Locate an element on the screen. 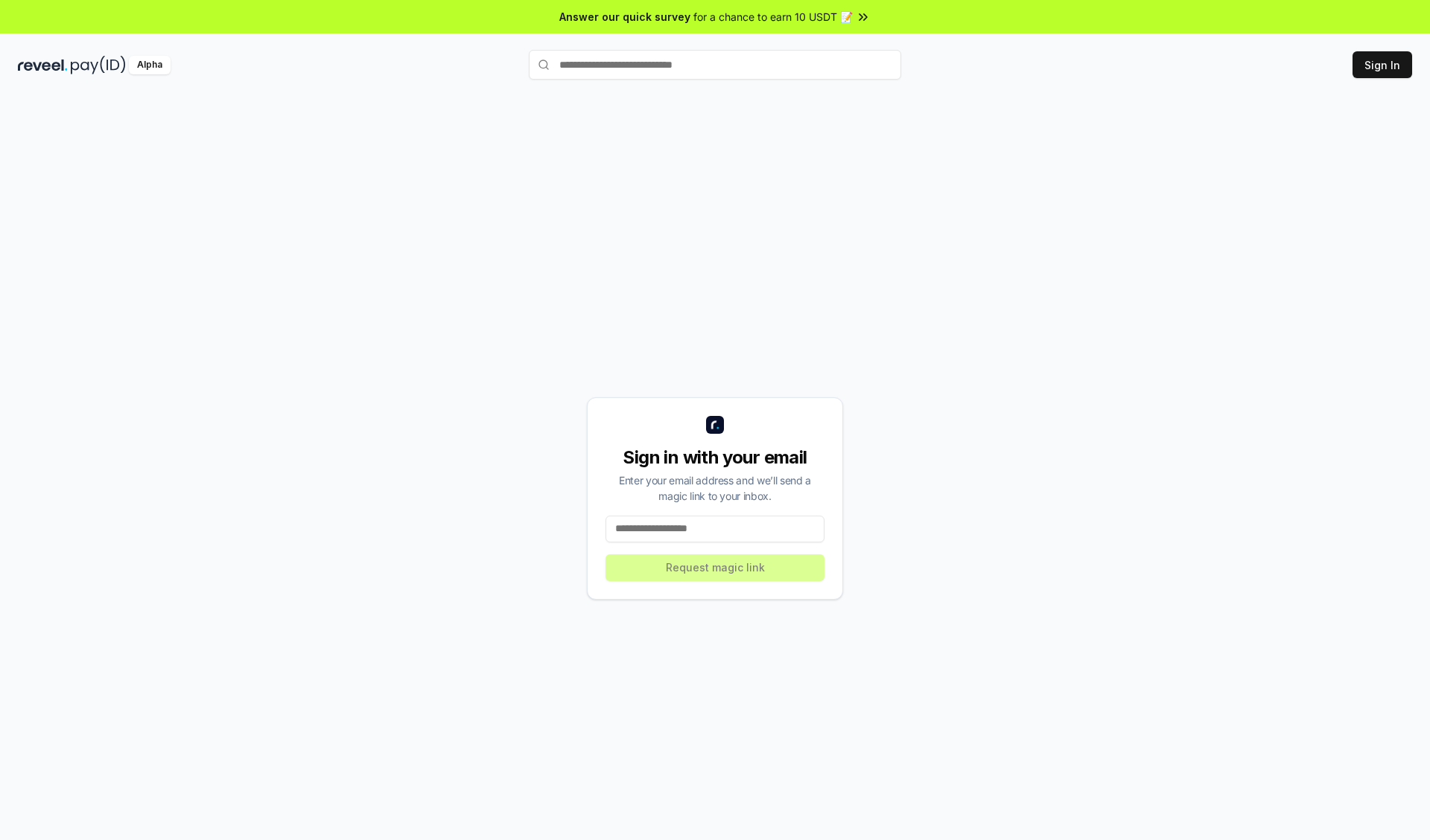 The height and width of the screenshot is (840, 1430). div: Enter your email address and we’ll send a magic link to your inbox. is located at coordinates (715, 488).